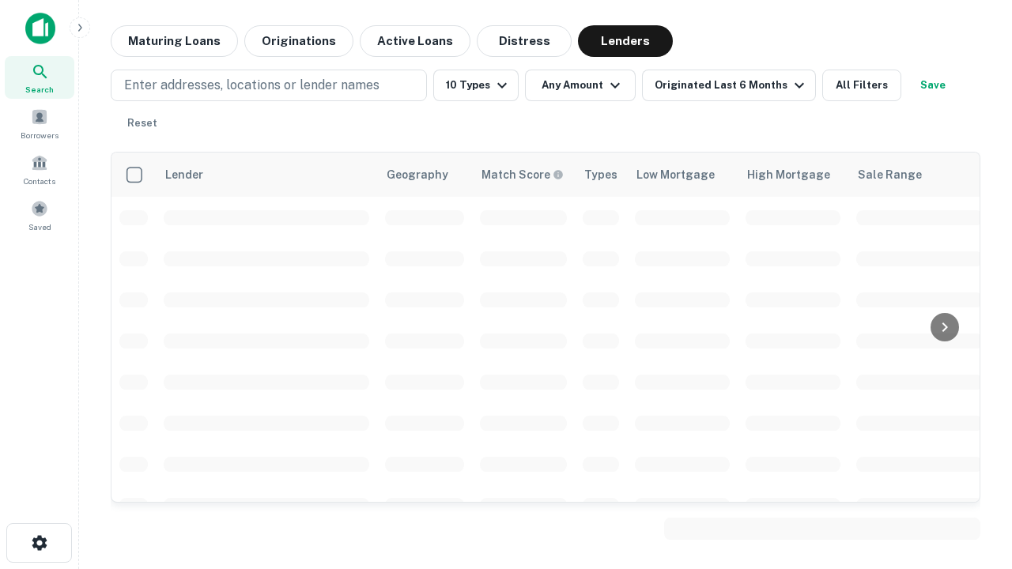 This screenshot has height=569, width=1012. I want to click on th: High Mortgage, so click(793, 175).